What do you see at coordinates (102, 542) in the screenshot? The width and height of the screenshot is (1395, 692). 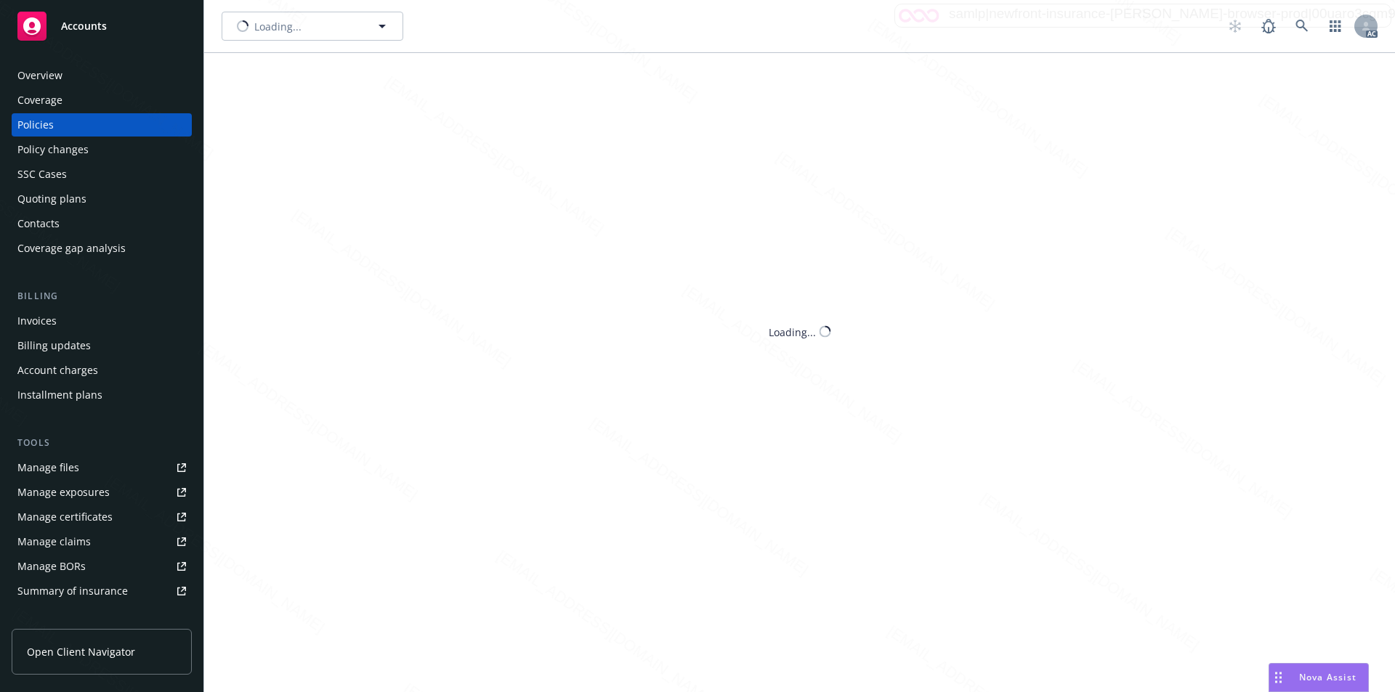 I see `a: Manage claims` at bounding box center [102, 542].